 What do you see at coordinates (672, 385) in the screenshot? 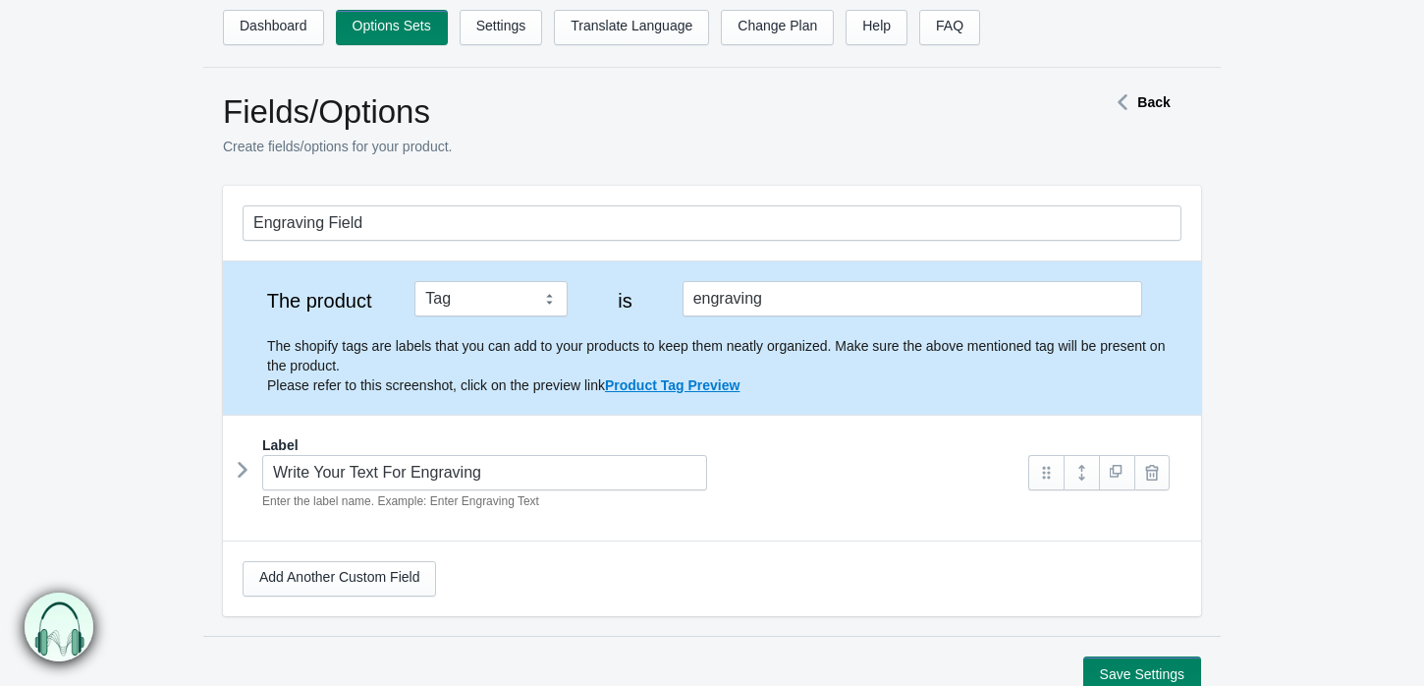
I see `a: Product Tag Preview` at bounding box center [672, 385].